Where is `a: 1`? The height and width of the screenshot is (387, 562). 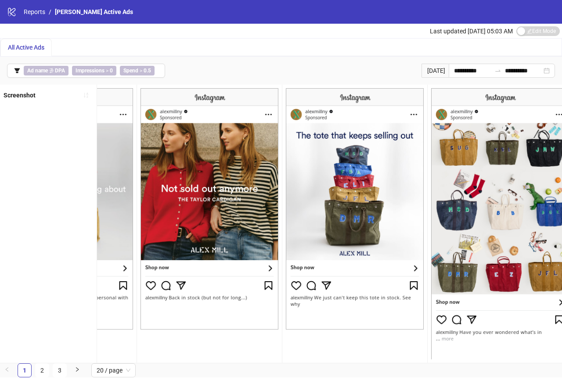
a: 1 is located at coordinates (25, 371).